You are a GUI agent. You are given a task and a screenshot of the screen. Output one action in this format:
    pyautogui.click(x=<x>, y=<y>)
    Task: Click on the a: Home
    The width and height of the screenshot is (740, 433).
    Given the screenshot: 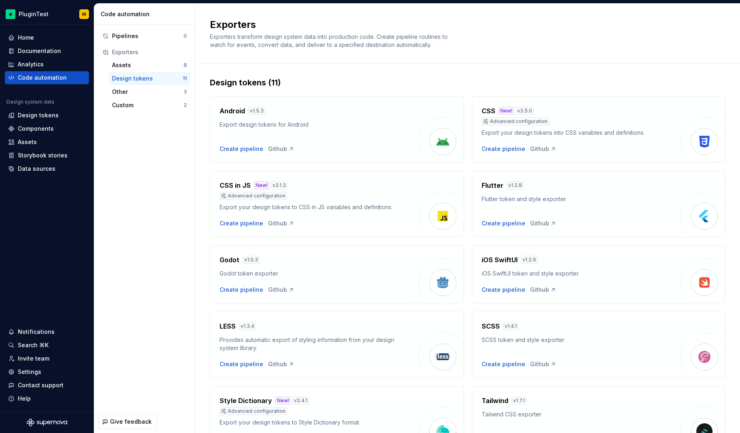 What is the action you would take?
    pyautogui.click(x=47, y=38)
    